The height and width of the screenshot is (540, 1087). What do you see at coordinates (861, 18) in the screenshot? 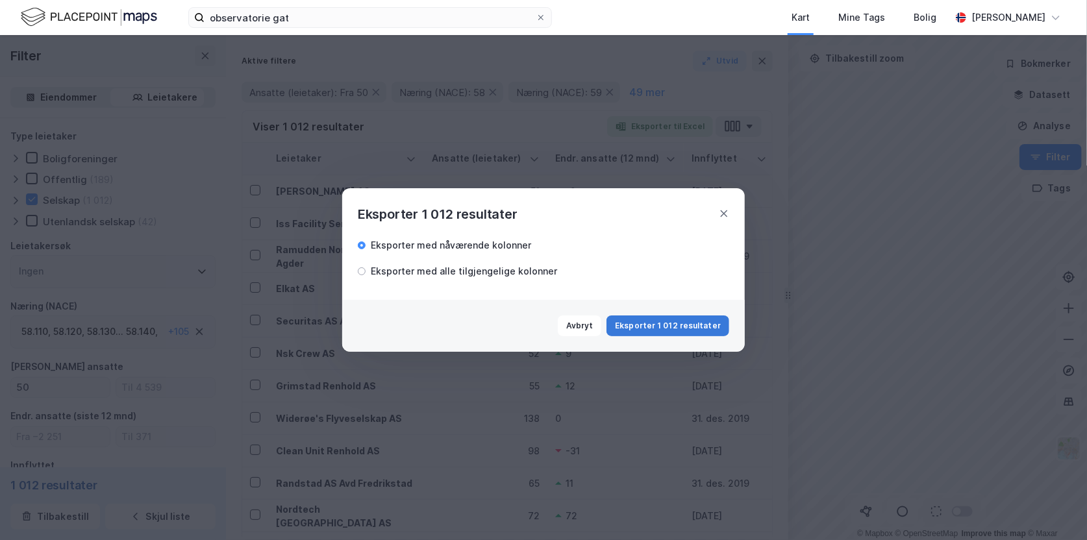
I see `div: Mine Tags` at bounding box center [861, 18].